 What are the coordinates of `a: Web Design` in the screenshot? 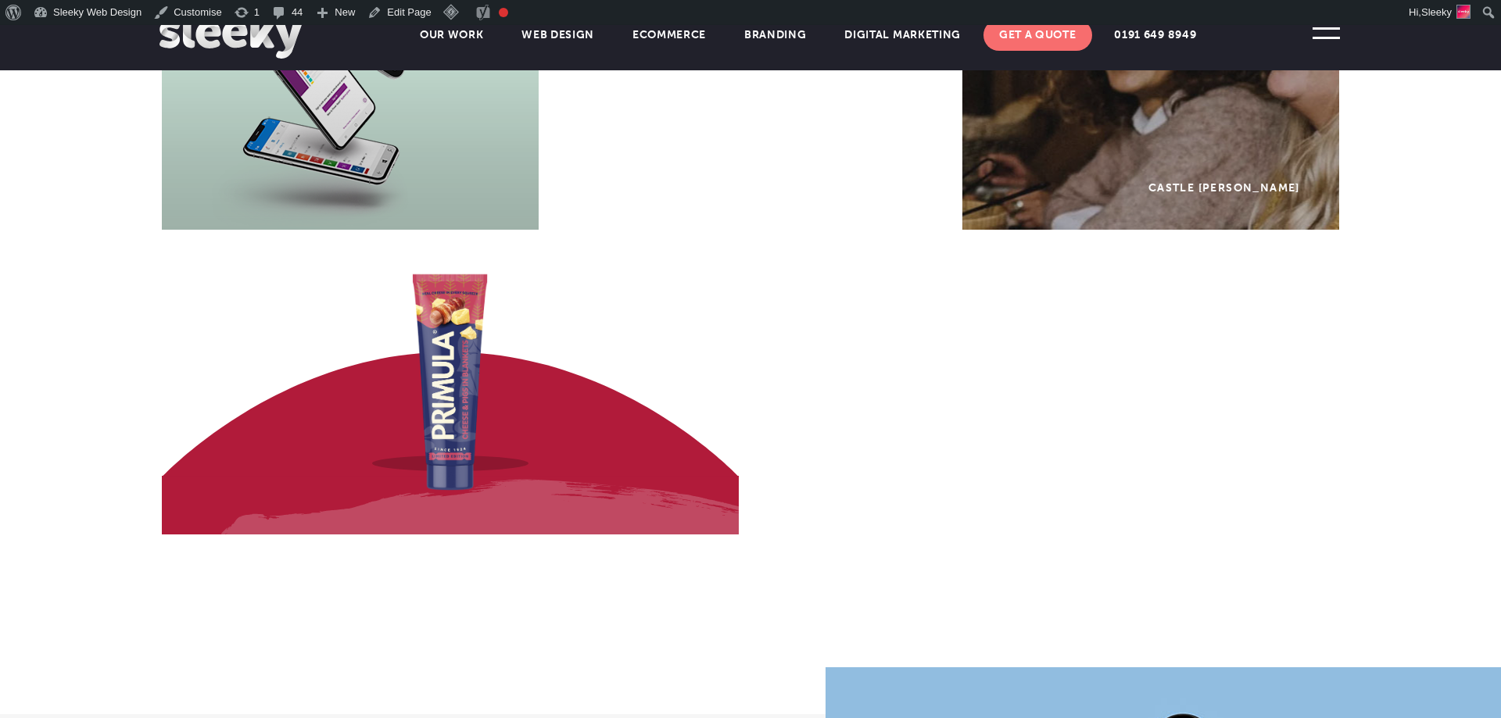 It's located at (557, 35).